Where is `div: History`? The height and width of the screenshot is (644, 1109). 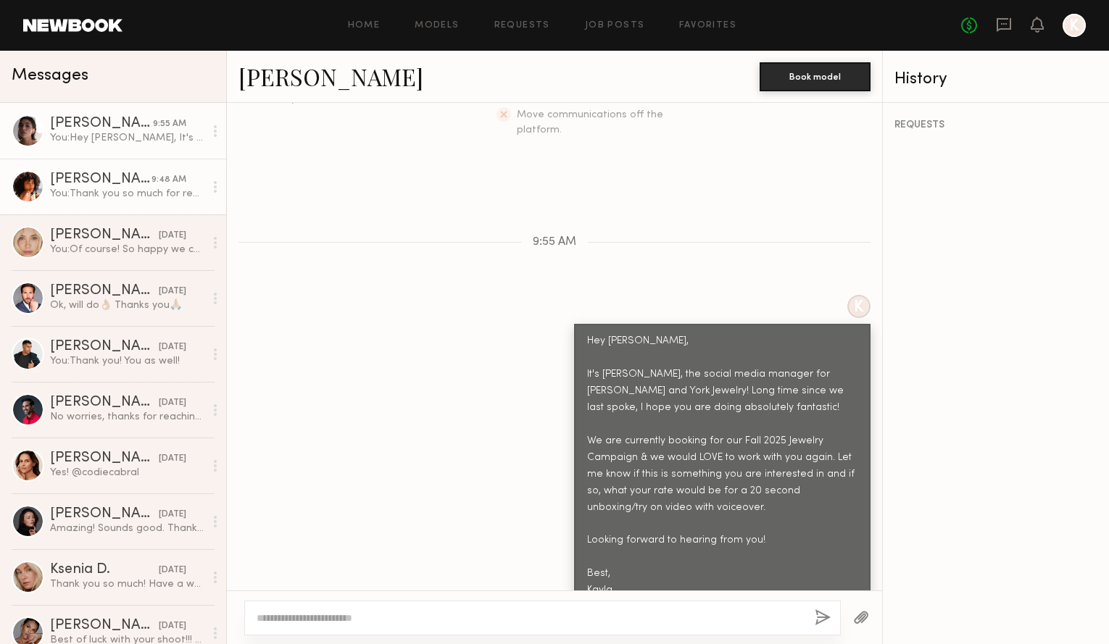
div: History is located at coordinates (996, 79).